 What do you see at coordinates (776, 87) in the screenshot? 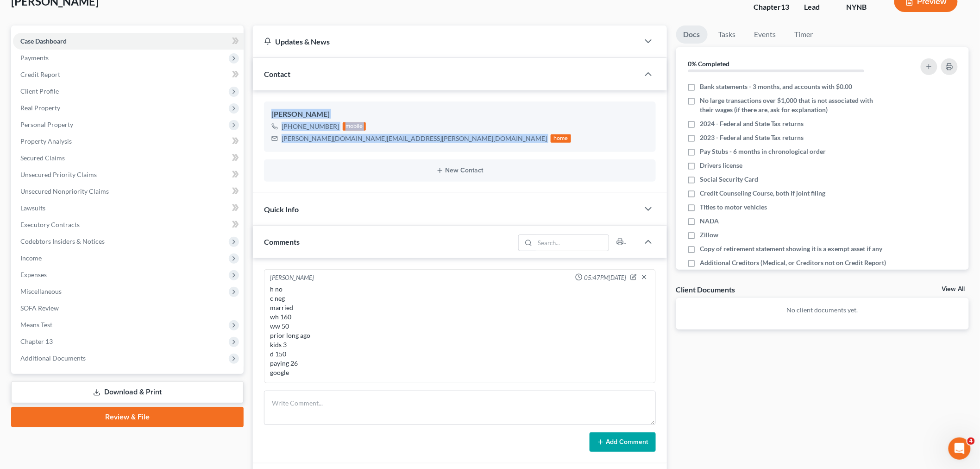
I see `span: Bank statements - 3 months, and accounts with $0.00` at bounding box center [776, 87].